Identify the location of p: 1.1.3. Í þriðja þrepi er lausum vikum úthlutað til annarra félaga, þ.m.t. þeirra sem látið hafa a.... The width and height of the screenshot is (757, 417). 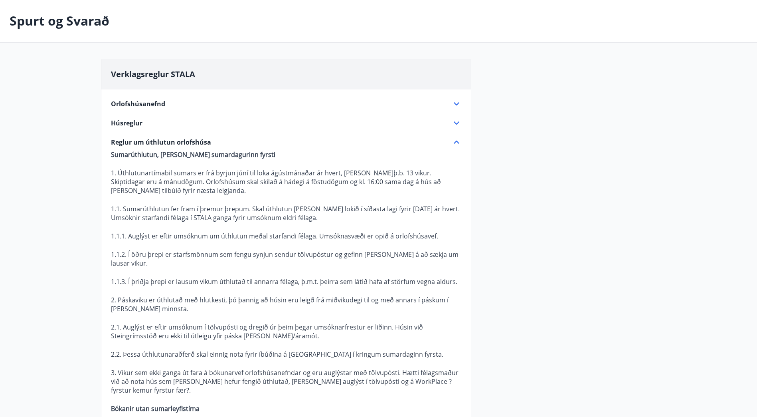
(286, 281).